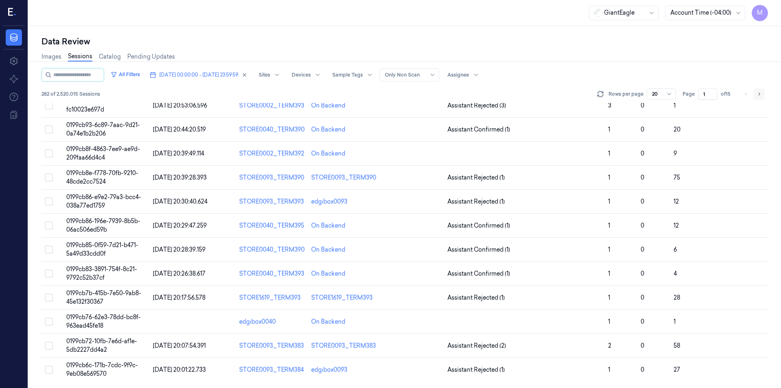 The image size is (781, 388). What do you see at coordinates (272, 225) in the screenshot?
I see `div: STORE0040_TERM395` at bounding box center [272, 225].